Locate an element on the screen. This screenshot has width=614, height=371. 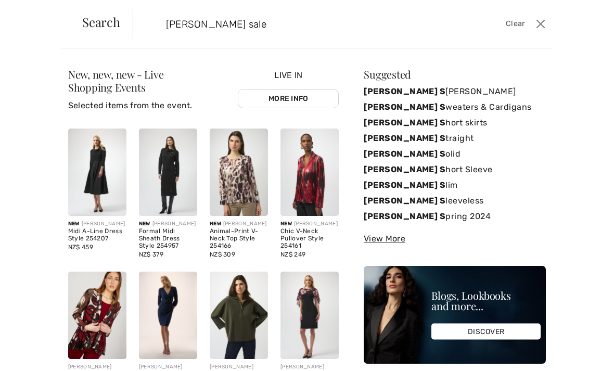
div: Suggested is located at coordinates (455, 74).